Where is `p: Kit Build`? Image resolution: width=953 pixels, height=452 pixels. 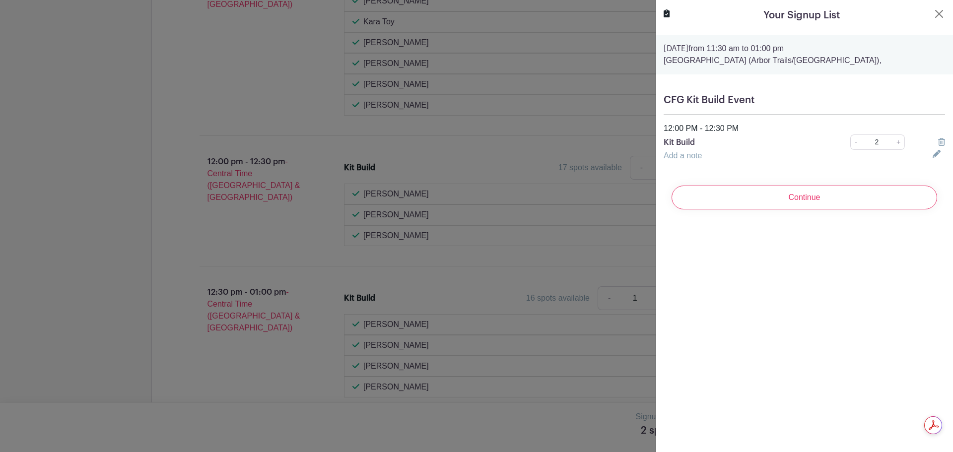 p: Kit Build is located at coordinates (743, 142).